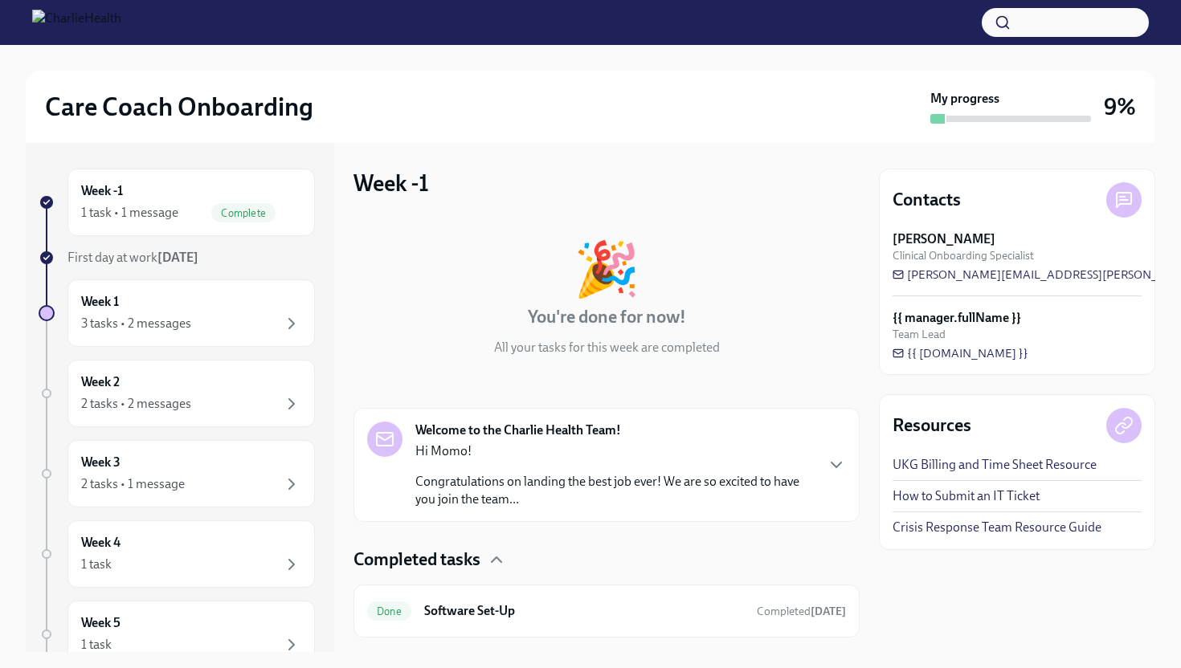 This screenshot has width=1181, height=668. I want to click on h6: Week -1, so click(102, 191).